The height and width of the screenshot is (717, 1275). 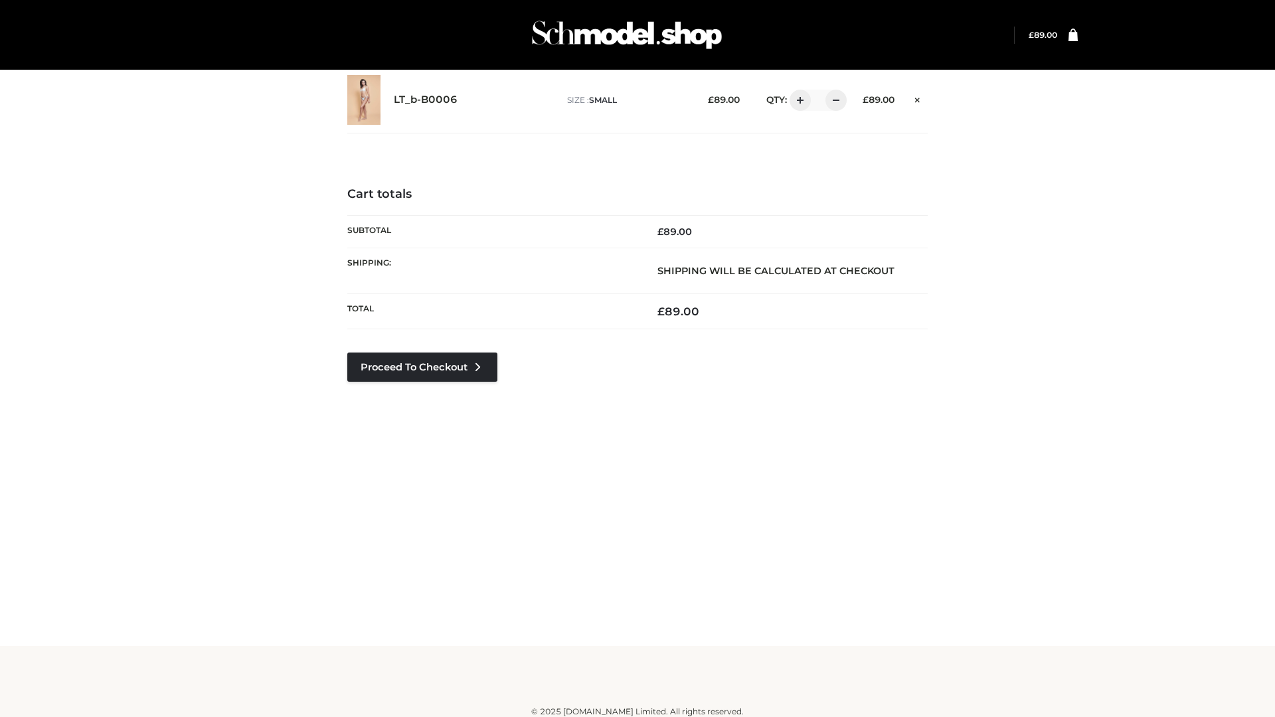 What do you see at coordinates (492, 270) in the screenshot?
I see `th: Shipping:` at bounding box center [492, 270].